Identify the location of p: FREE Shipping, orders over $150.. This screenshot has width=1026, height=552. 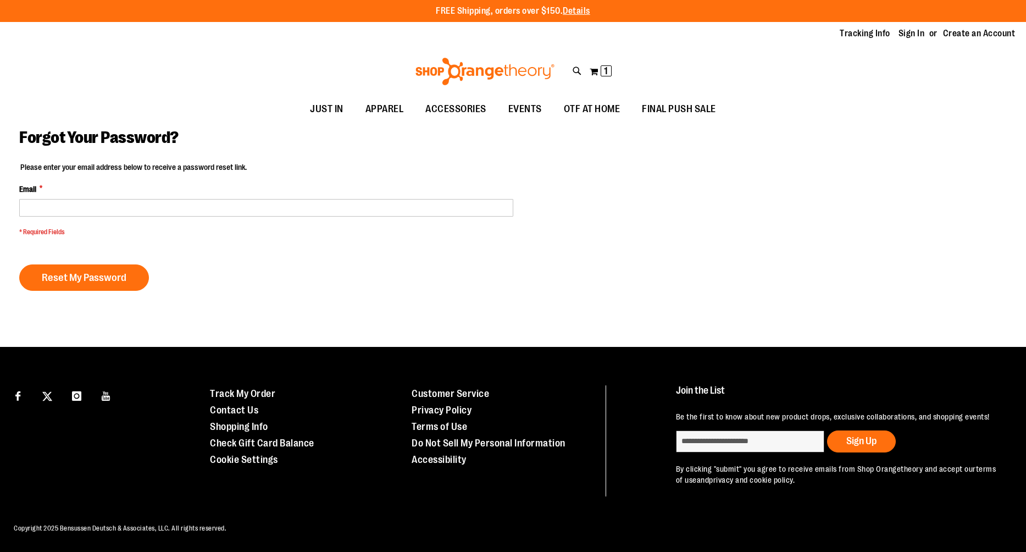
(513, 11).